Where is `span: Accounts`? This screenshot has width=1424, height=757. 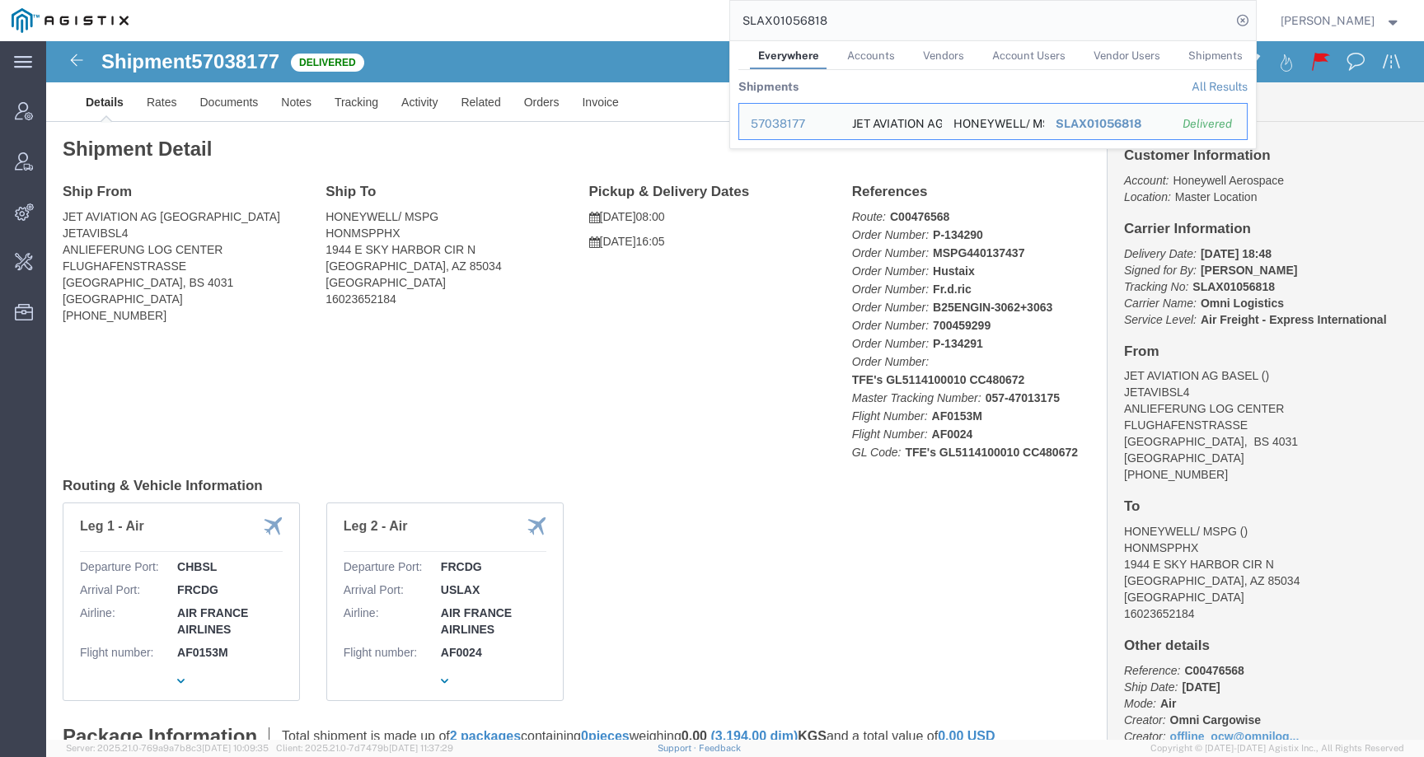
span: Accounts is located at coordinates (871, 55).